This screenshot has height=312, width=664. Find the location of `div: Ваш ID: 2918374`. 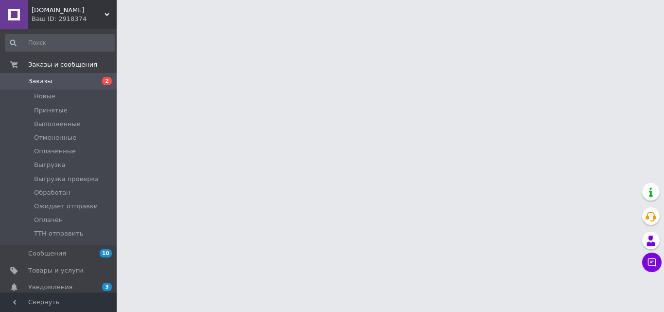

div: Ваш ID: 2918374 is located at coordinates (74, 19).